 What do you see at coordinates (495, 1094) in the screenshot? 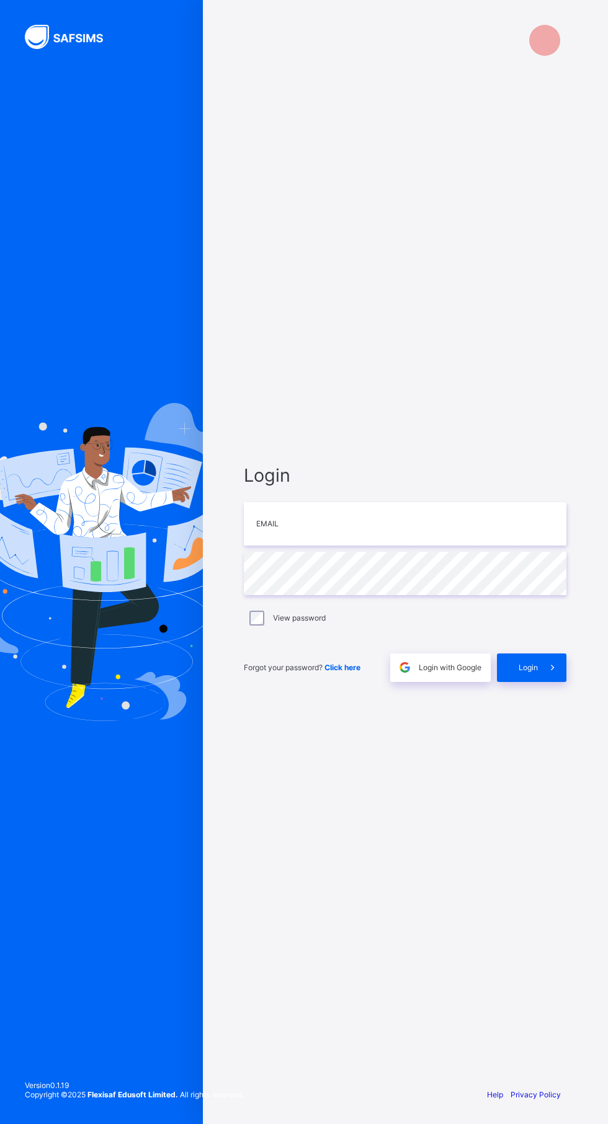
I see `a: Help` at bounding box center [495, 1094].